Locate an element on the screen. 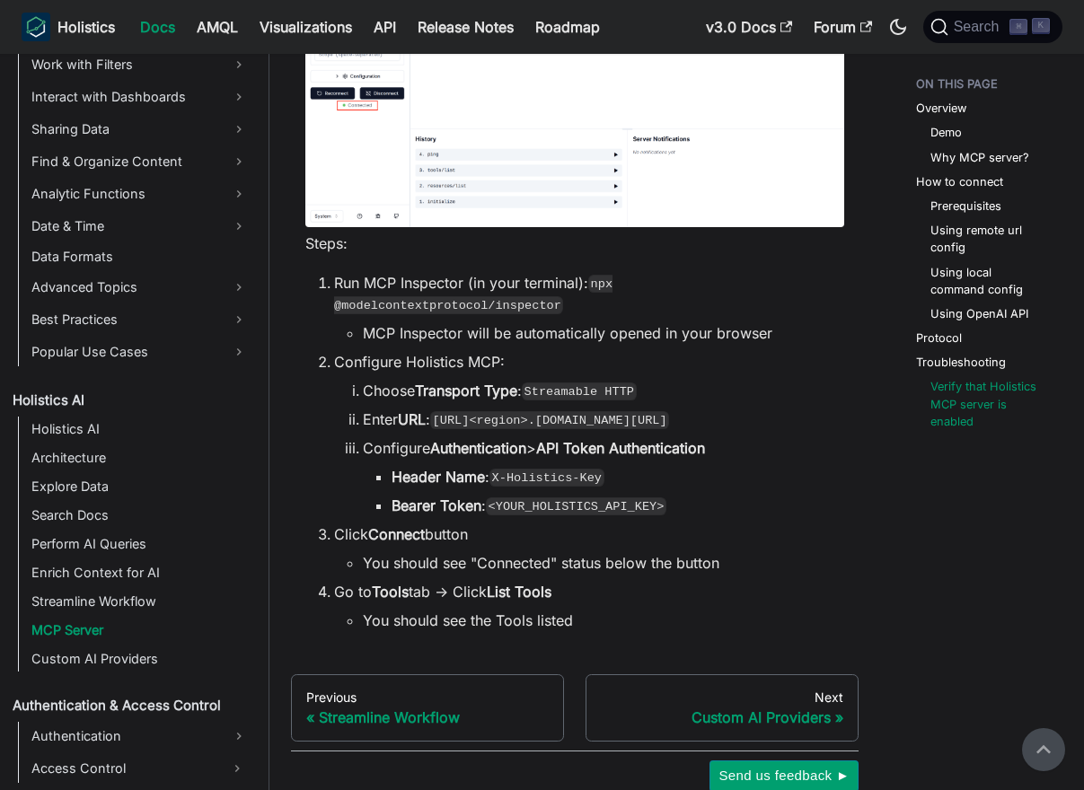 Image resolution: width=1084 pixels, height=790 pixels. button: Search (Command+K) is located at coordinates (993, 27).